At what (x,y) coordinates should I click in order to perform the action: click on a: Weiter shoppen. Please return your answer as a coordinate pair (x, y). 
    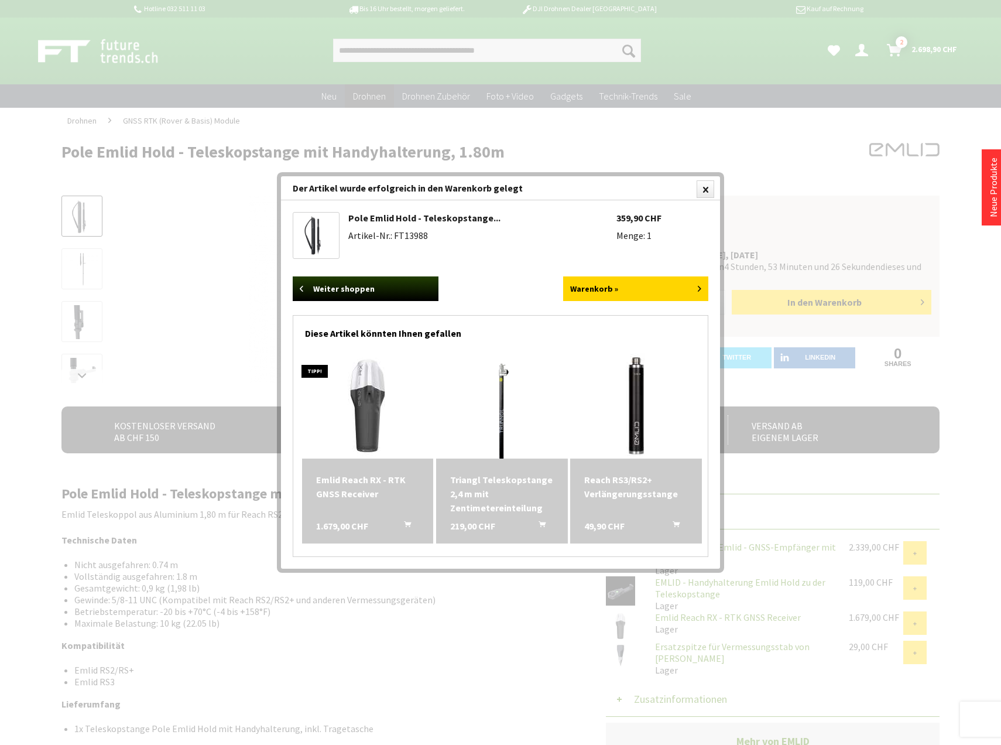
    Looking at the image, I should click on (365, 289).